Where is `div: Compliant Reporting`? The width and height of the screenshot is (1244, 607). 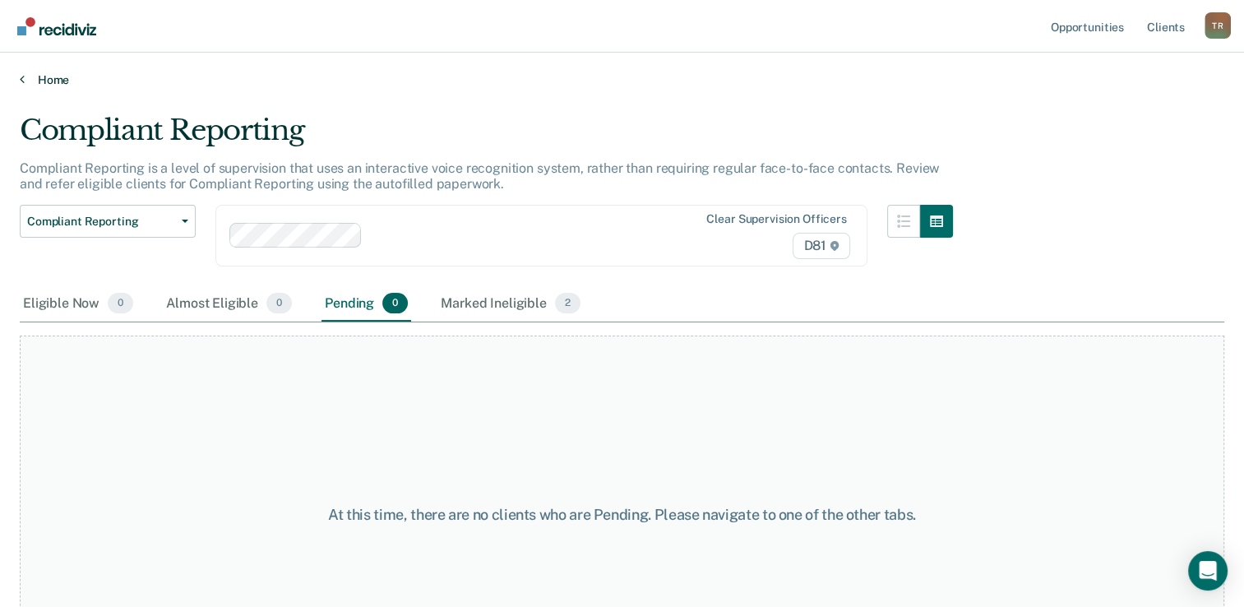 div: Compliant Reporting is located at coordinates (486, 137).